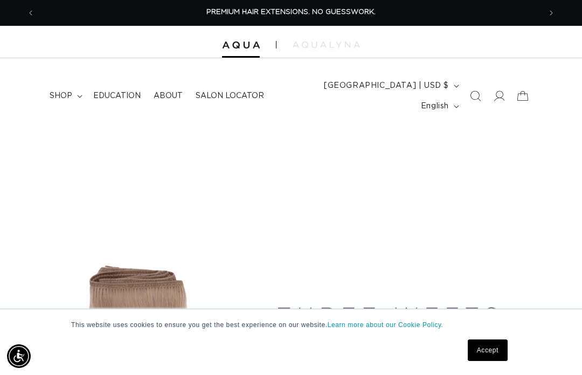 This screenshot has width=582, height=375. Describe the element at coordinates (555, 349) in the screenshot. I see `div: Chat Widget` at that location.